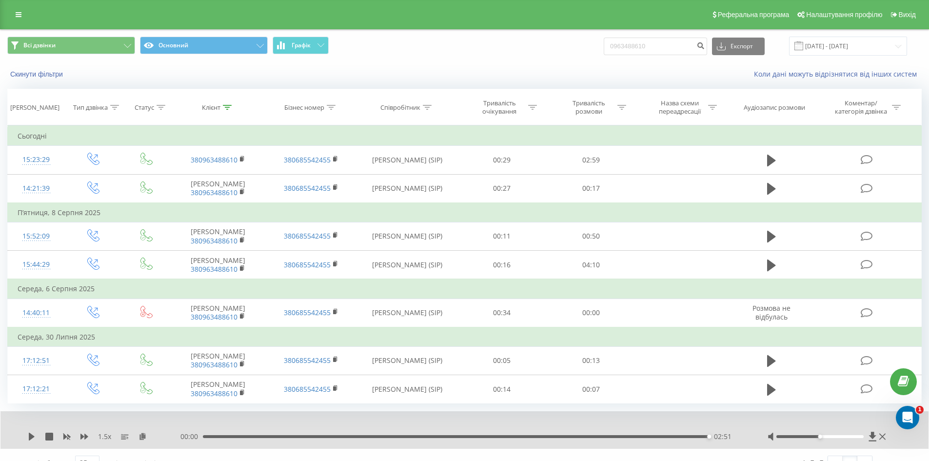  I want to click on td: Середа, 30 Липня 2025, so click(465, 337).